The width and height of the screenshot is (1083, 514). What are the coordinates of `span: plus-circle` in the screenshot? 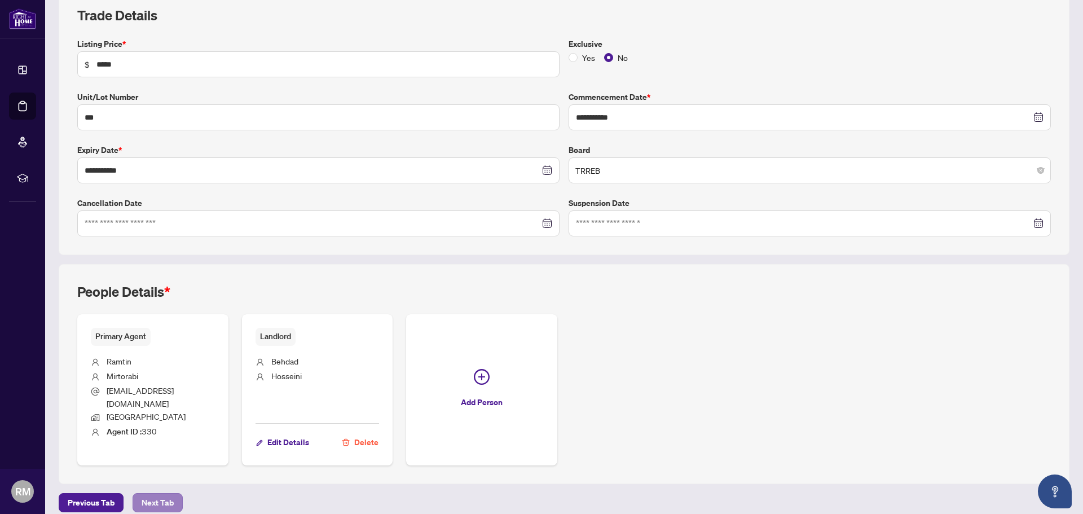 It's located at (482, 377).